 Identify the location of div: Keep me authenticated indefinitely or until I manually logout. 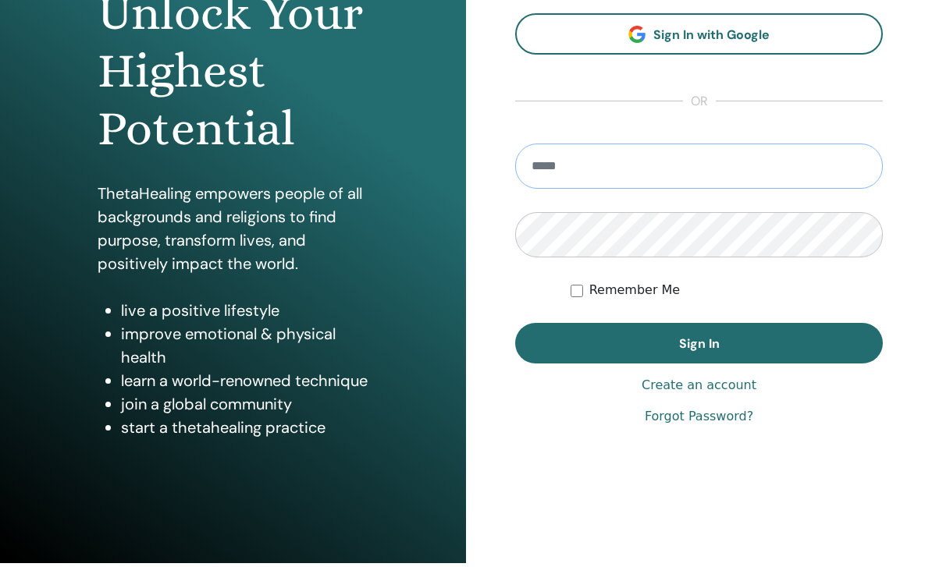
(727, 294).